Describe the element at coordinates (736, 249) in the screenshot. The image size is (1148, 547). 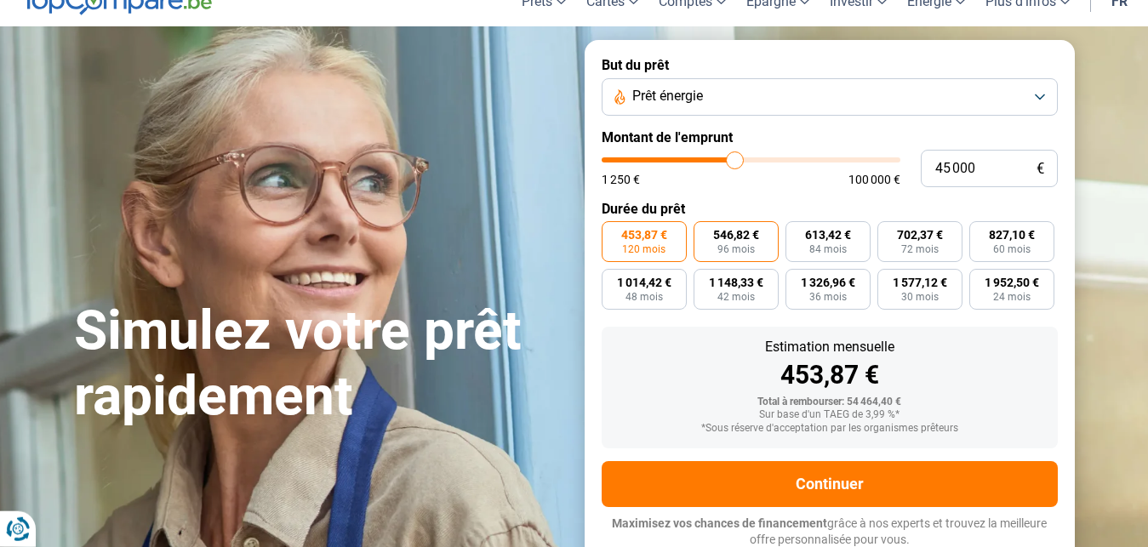
I see `span: 96 mois` at that location.